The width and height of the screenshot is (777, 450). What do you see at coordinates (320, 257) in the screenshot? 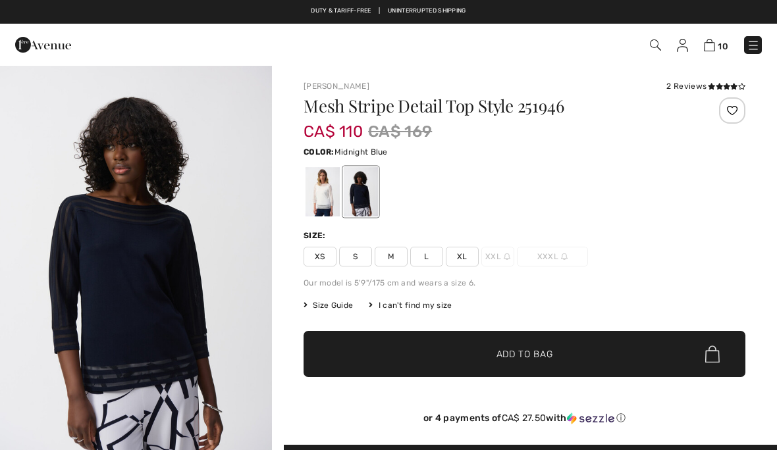
I see `span: XS` at bounding box center [320, 257].